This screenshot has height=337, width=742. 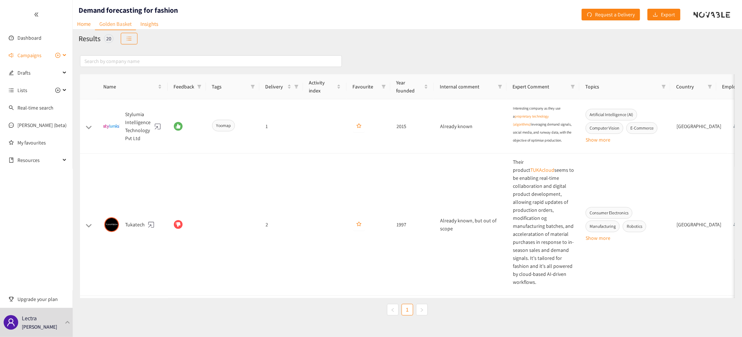 What do you see at coordinates (109, 39) in the screenshot?
I see `div: 20` at bounding box center [109, 39].